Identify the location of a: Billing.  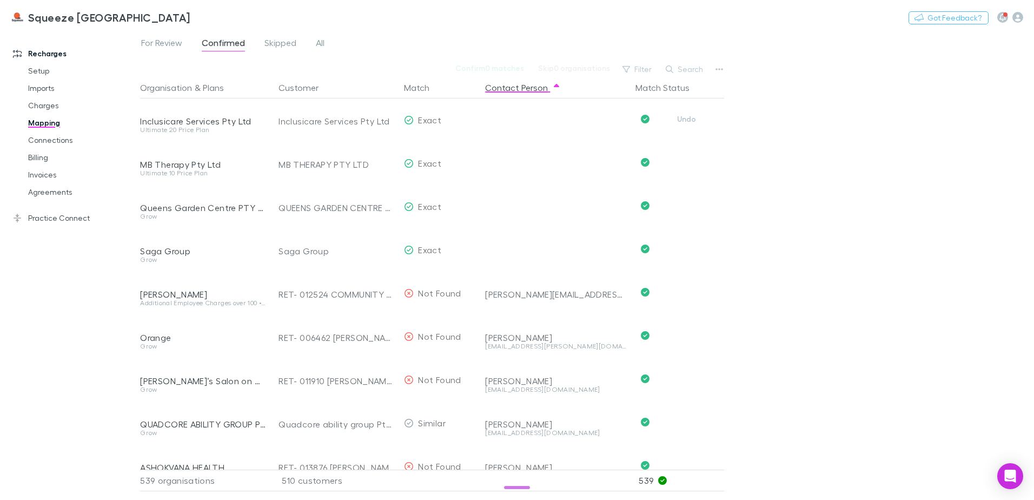
(82, 157).